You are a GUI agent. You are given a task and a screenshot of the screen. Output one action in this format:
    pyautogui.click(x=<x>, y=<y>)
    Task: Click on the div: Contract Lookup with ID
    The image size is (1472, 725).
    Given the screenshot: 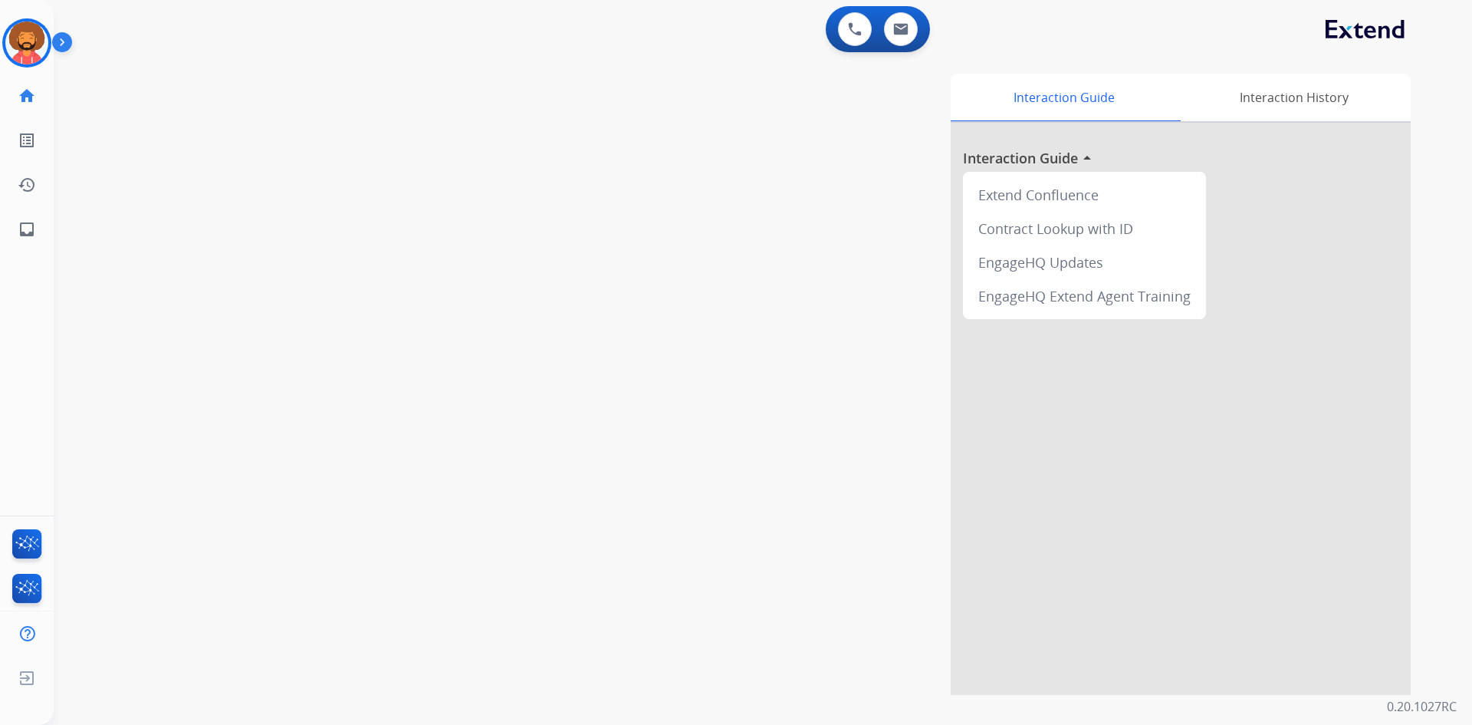 What is the action you would take?
    pyautogui.click(x=1084, y=228)
    